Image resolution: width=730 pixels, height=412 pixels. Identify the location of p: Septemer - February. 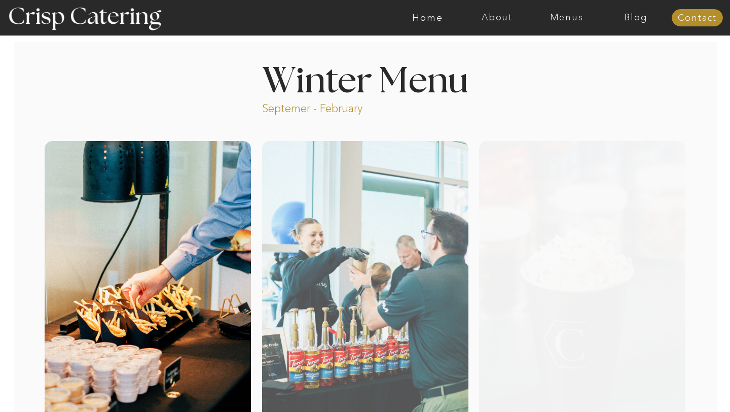
(332, 106).